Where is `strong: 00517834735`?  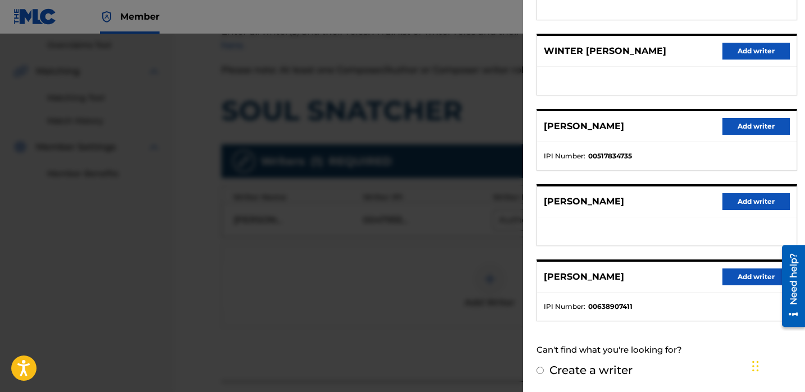
strong: 00517834735 is located at coordinates (610, 156).